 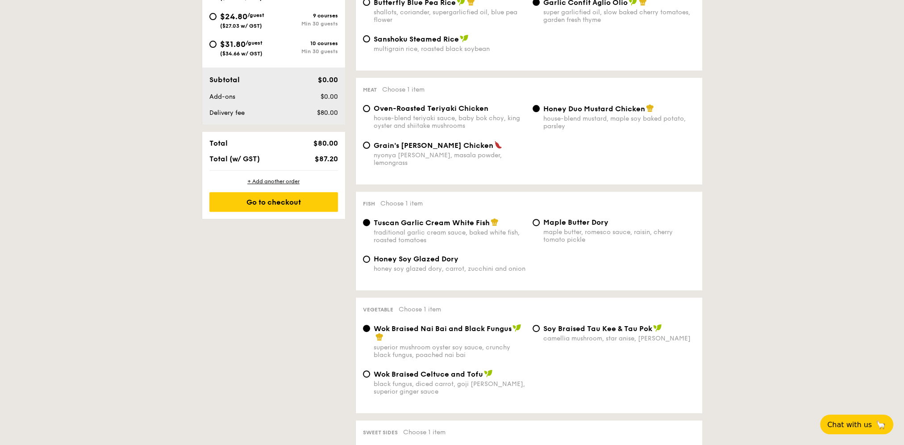 What do you see at coordinates (450, 268) in the screenshot?
I see `div: honey soy glazed dory, carrot, zucchini and onion` at bounding box center [450, 268].